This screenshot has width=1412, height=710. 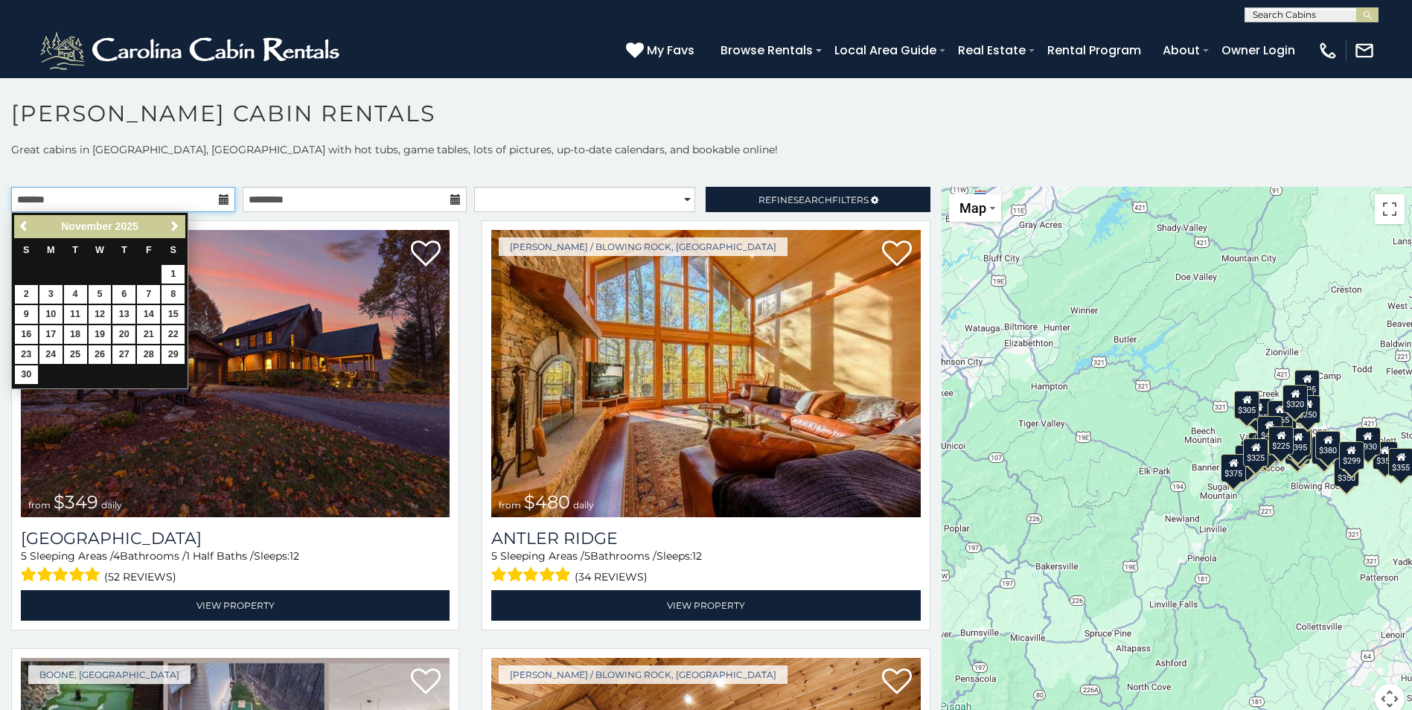 What do you see at coordinates (86, 226) in the screenshot?
I see `span: November` at bounding box center [86, 226].